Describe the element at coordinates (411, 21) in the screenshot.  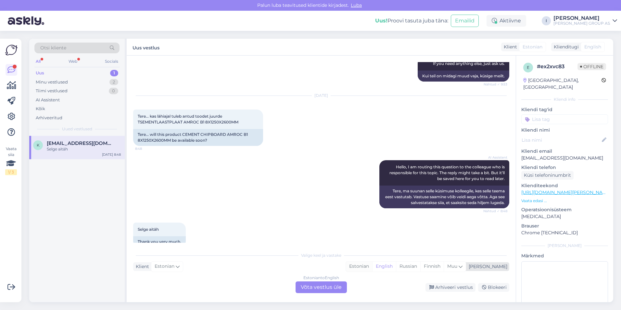
I see `div: Proovi tasuta juba täna:` at that location.